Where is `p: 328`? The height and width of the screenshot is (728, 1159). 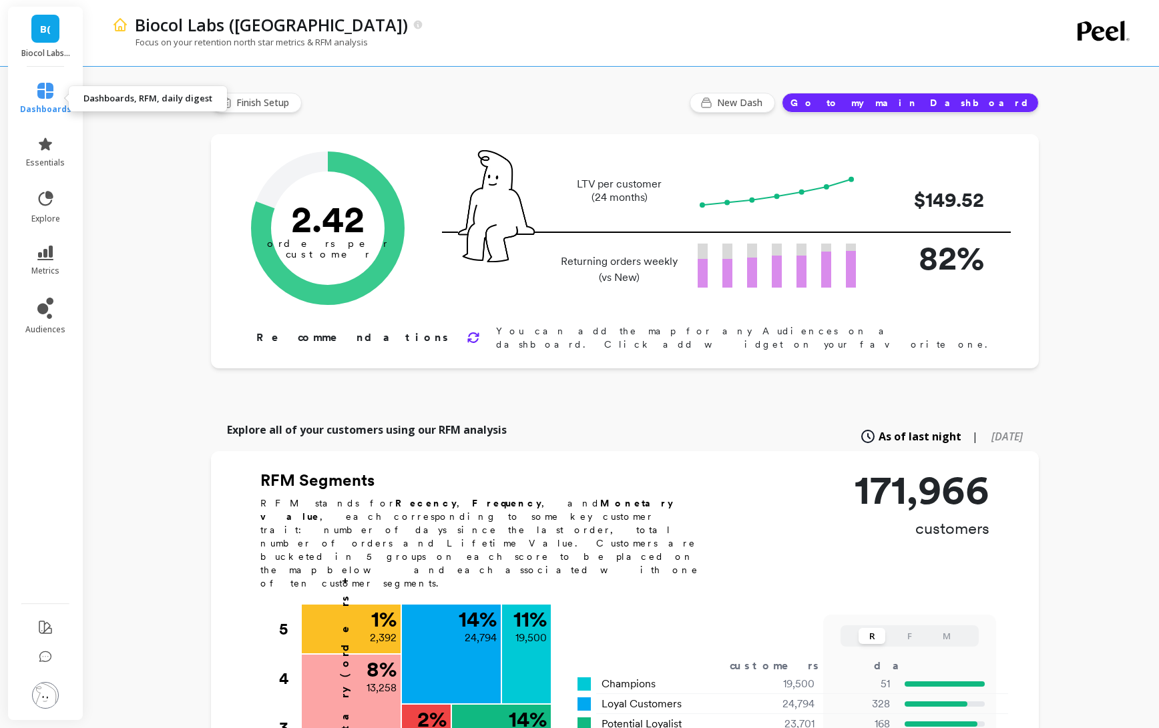
p: 328 is located at coordinates (861, 704).